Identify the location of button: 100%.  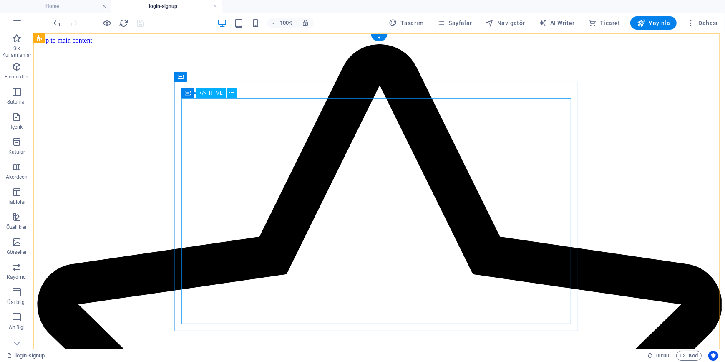
(282, 23).